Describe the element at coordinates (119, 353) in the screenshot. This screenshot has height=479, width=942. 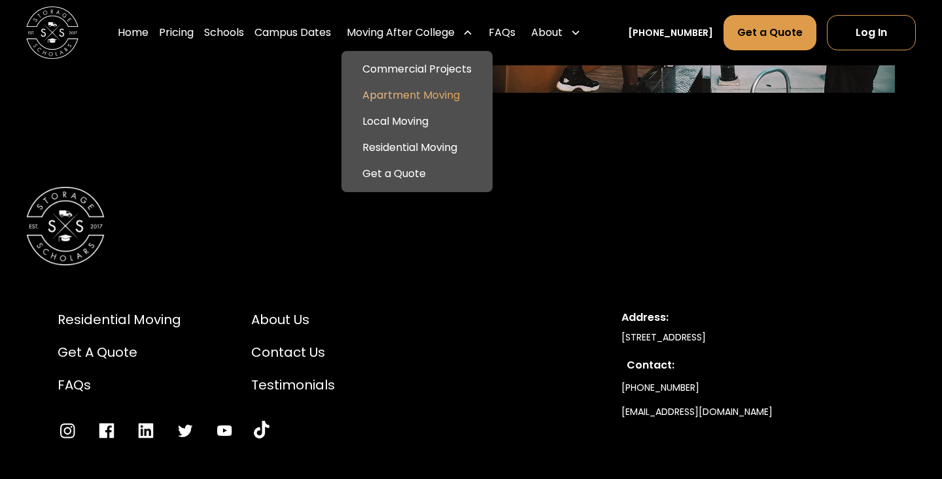
I see `div: Get a Quote` at that location.